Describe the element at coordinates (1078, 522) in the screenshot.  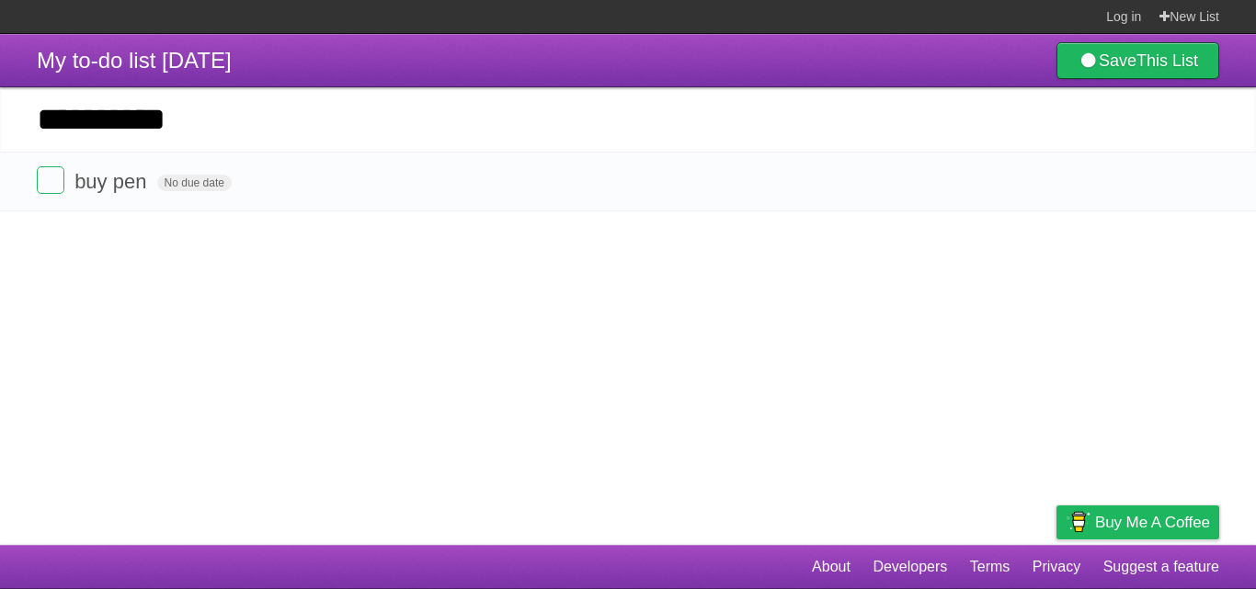
I see `img: Buy me a coffee` at that location.